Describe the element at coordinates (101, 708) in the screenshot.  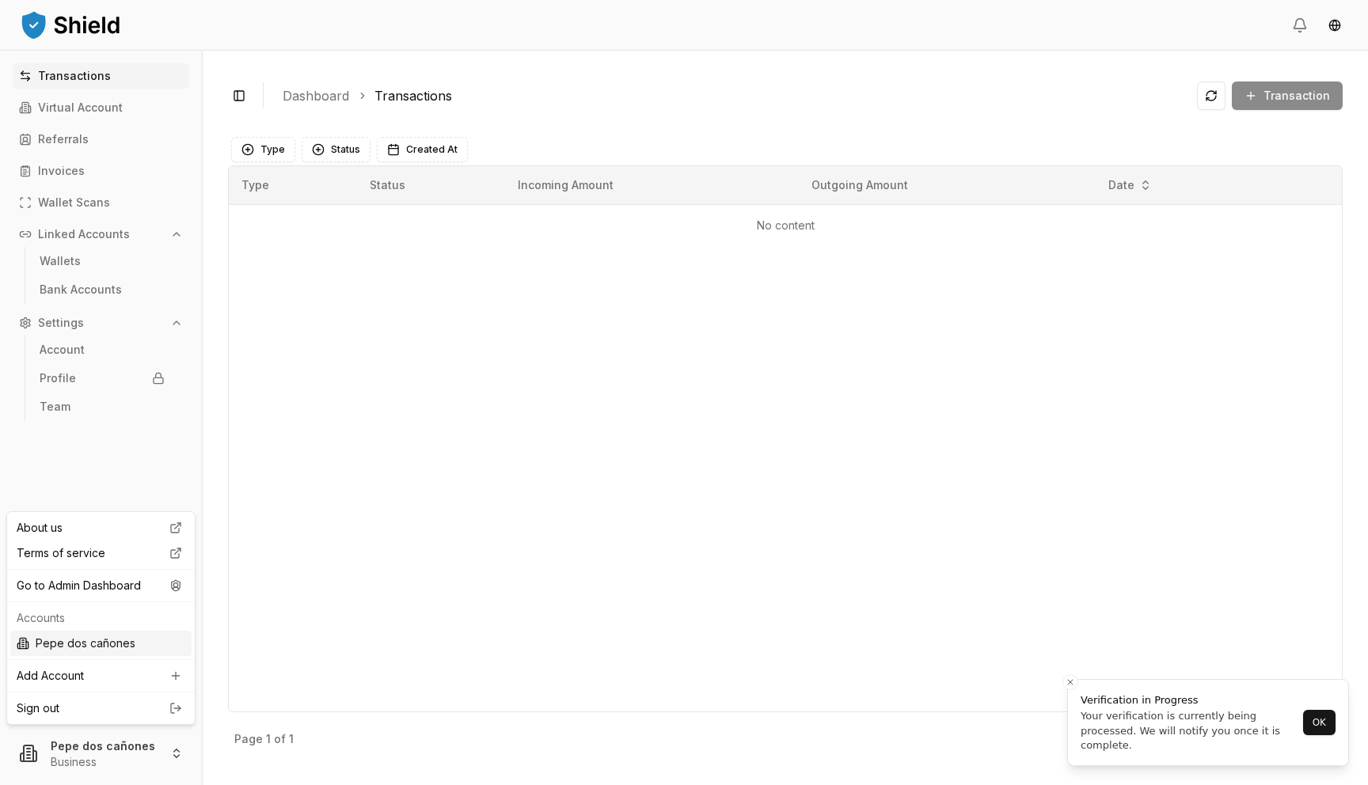
I see `a: Sign out` at that location.